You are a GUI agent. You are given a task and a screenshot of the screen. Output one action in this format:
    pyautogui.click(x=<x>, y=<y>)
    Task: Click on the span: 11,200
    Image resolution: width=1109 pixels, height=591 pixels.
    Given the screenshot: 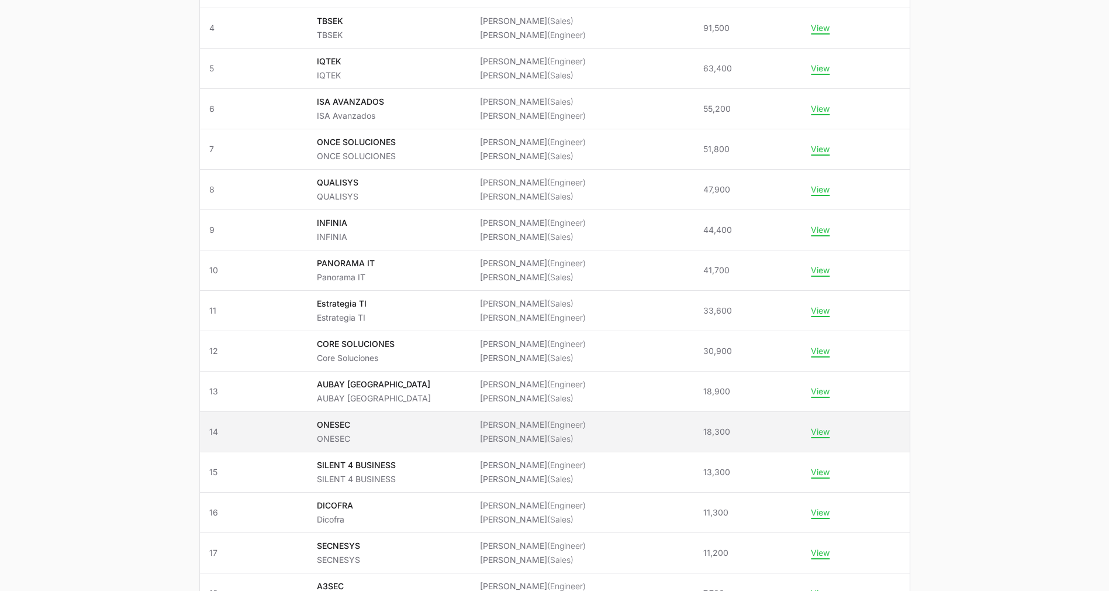 What is the action you would take?
    pyautogui.click(x=716, y=553)
    